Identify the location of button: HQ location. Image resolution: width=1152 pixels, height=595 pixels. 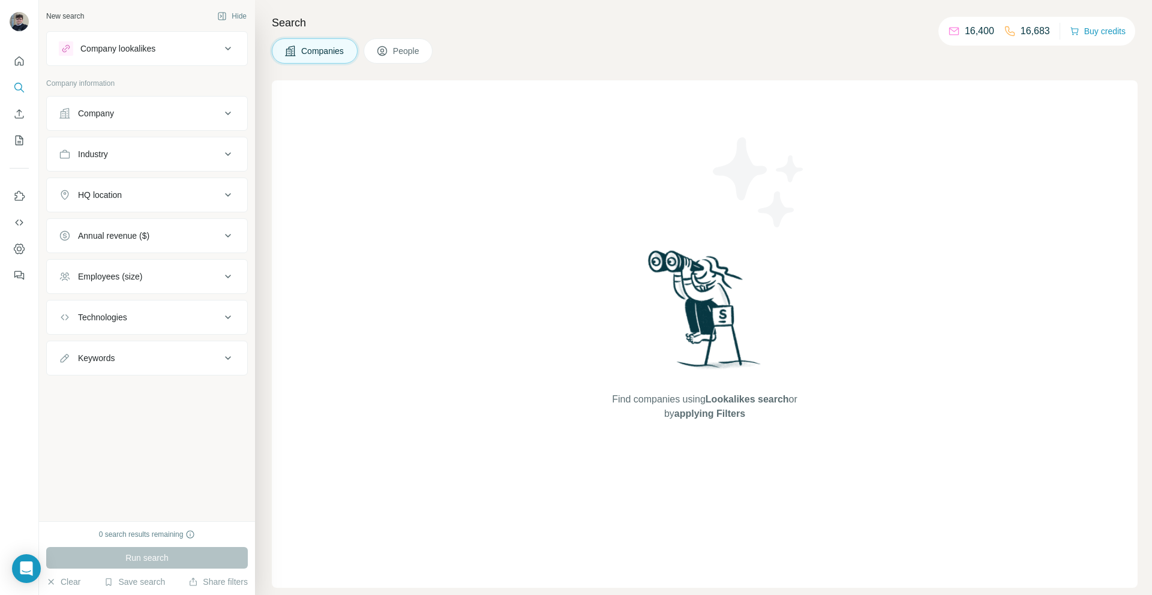
(147, 195).